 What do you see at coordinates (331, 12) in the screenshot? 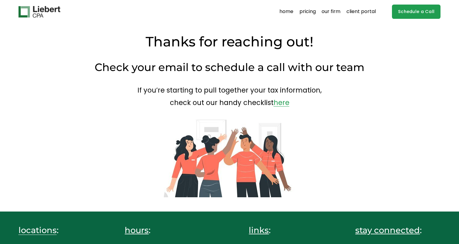
I see `a: our firm` at bounding box center [331, 12].